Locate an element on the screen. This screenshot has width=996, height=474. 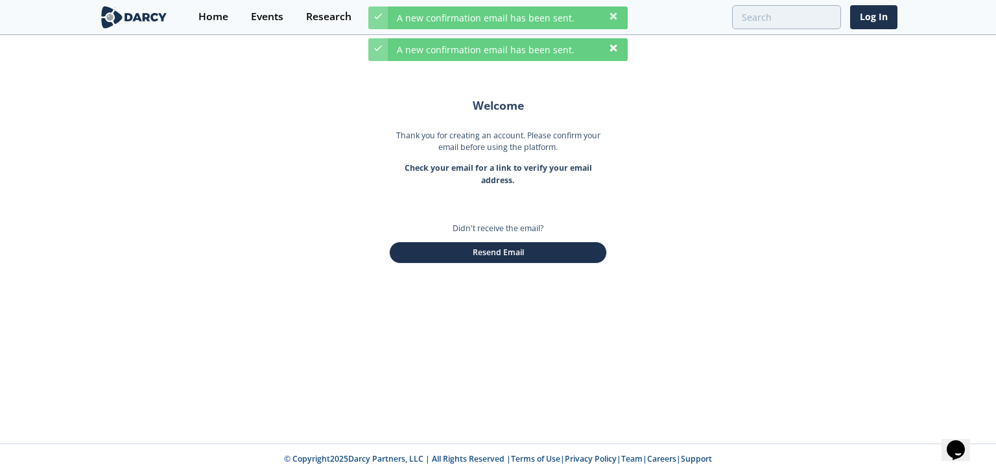
p: Thank you for creating an account. Please confirm your email before using the platform. is located at coordinates (498, 146).